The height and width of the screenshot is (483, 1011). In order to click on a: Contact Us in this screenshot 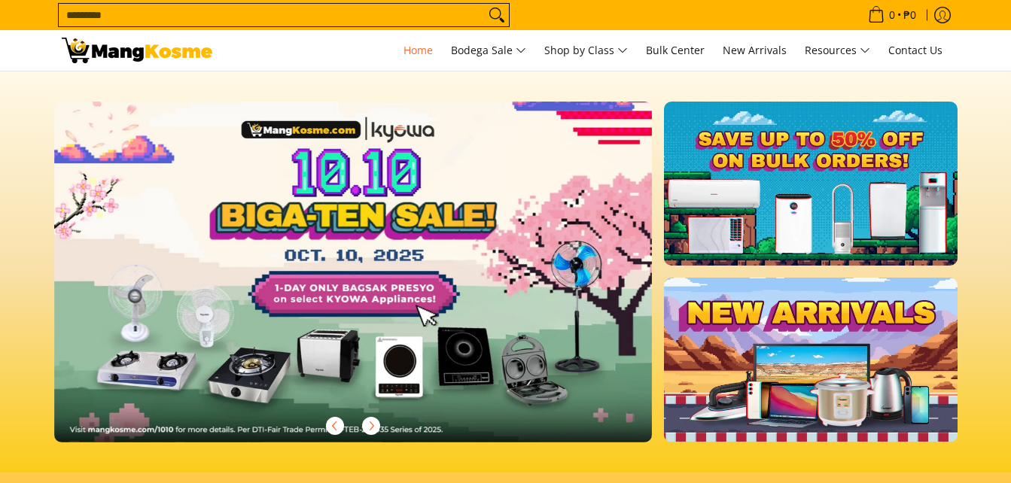, I will do `click(915, 50)`.